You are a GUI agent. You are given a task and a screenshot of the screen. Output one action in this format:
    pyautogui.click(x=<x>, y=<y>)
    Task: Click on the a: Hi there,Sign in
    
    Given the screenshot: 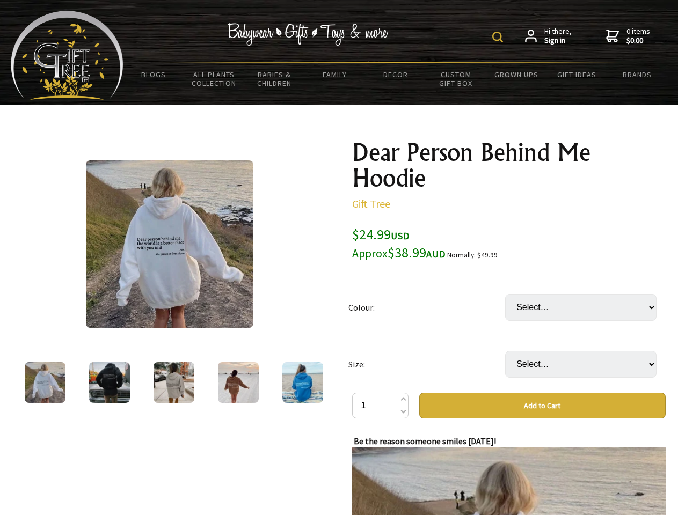 What is the action you would take?
    pyautogui.click(x=548, y=36)
    